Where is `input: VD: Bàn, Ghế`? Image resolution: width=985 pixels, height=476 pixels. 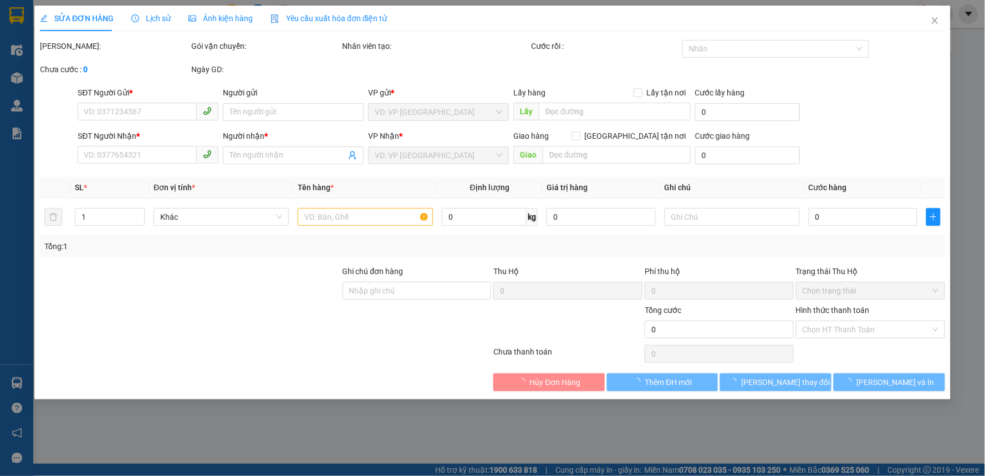 input: VD: Bàn, Ghế is located at coordinates (365, 217).